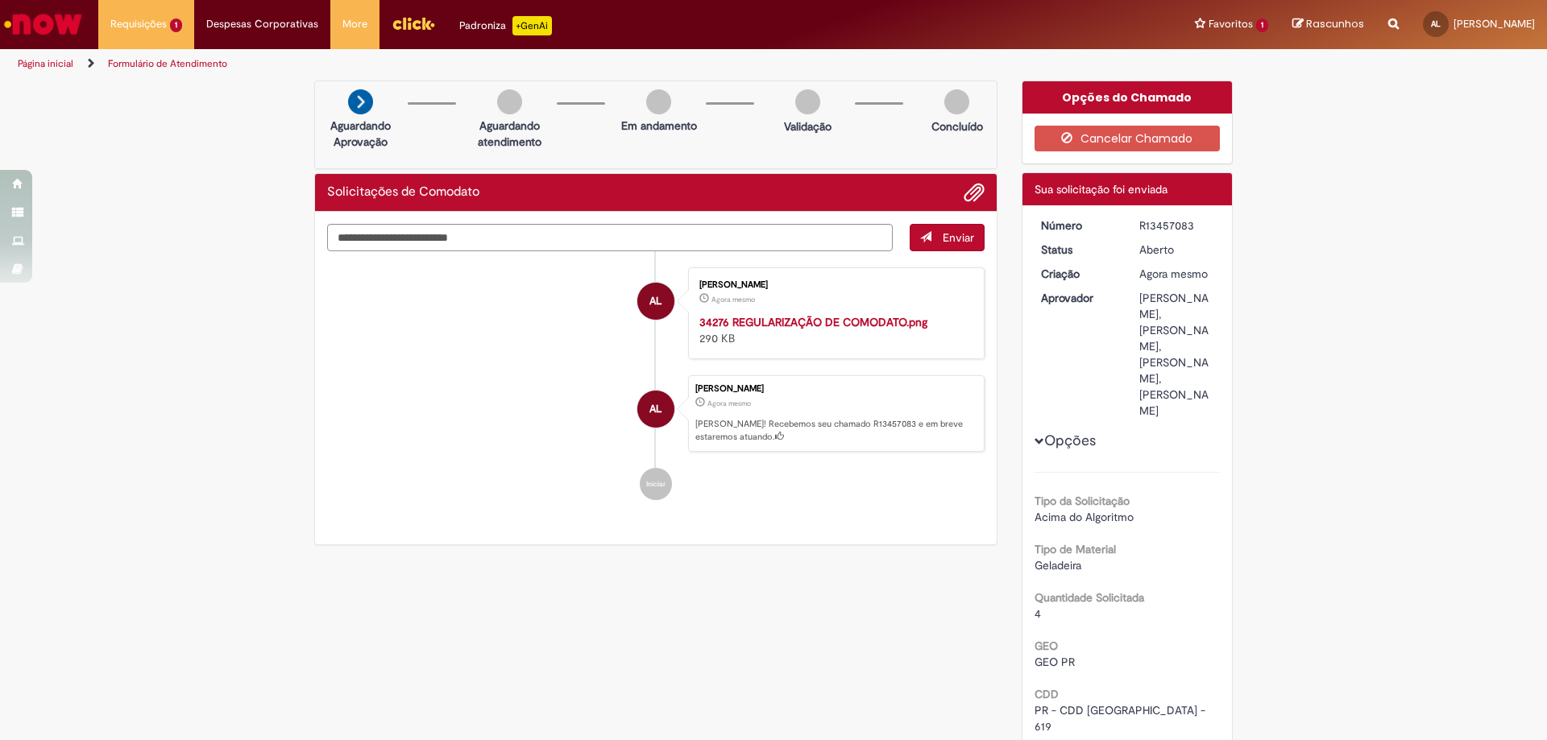 This screenshot has height=740, width=1547. What do you see at coordinates (1058, 566) in the screenshot?
I see `span: Geladeira` at bounding box center [1058, 566].